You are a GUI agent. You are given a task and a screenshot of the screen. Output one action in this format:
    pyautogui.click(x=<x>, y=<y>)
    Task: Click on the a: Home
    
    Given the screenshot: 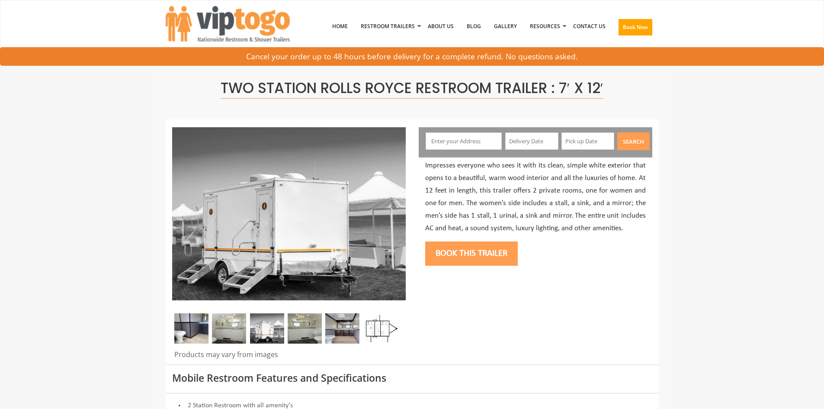 What is the action you would take?
    pyautogui.click(x=340, y=26)
    